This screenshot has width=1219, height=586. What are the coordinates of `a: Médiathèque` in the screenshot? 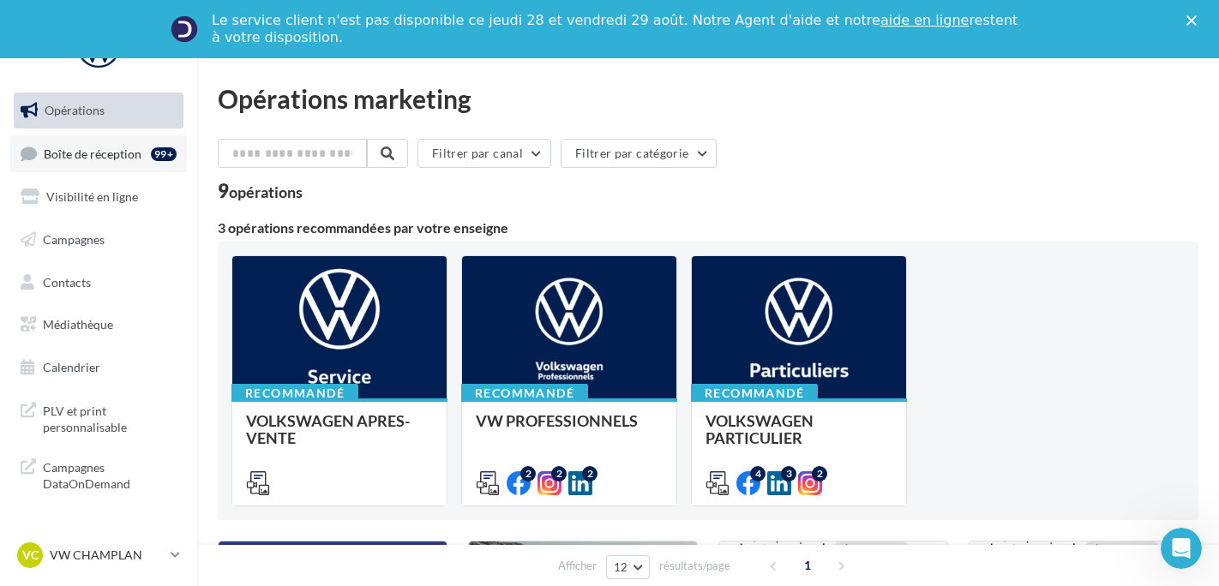 It's located at (99, 325).